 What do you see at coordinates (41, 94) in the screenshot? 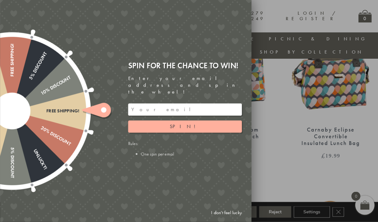
I see `div: 10% Discount` at bounding box center [41, 94].